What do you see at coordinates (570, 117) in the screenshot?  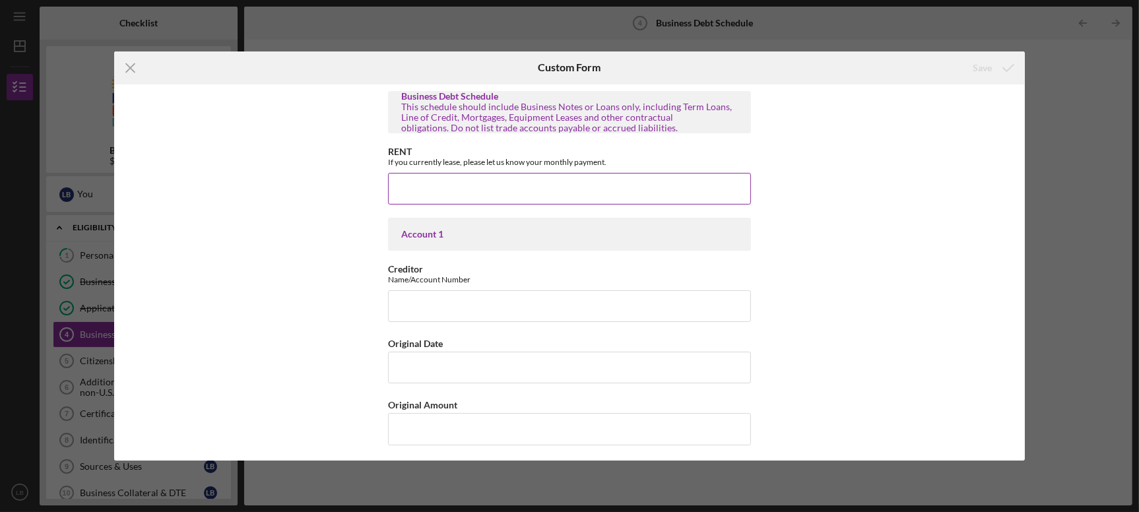 I see `div: This schedule should include Business Notes or Loans only, including Term Loans, Line of Credit, ...` at bounding box center [570, 117].